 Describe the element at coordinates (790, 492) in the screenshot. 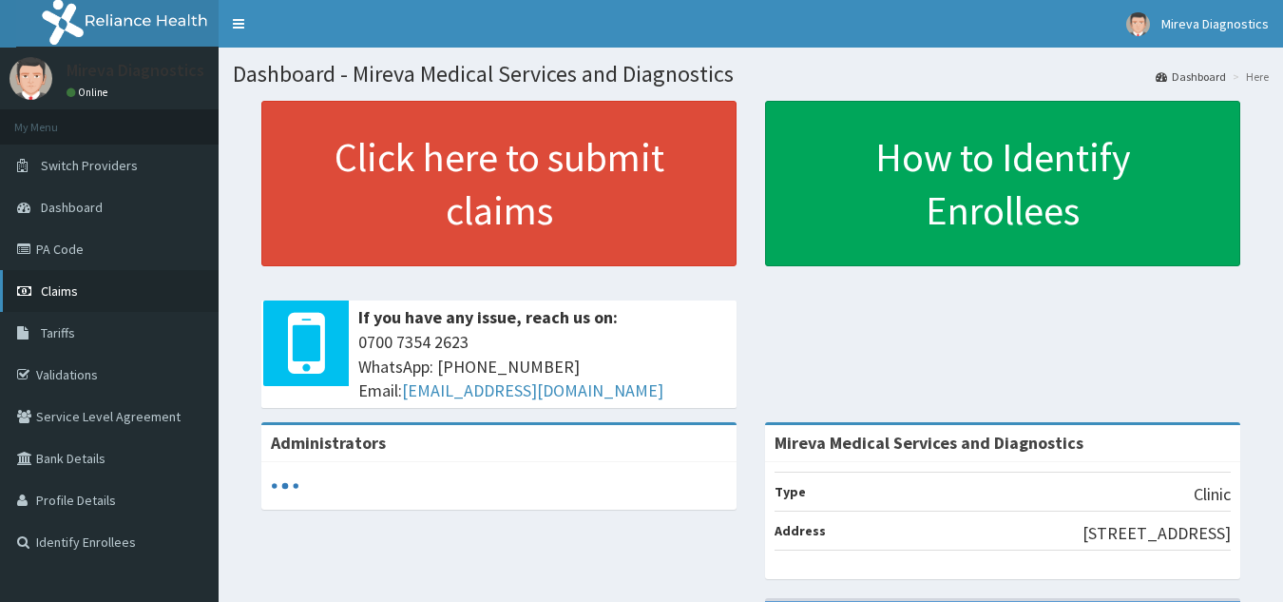

I see `b: Type` at that location.